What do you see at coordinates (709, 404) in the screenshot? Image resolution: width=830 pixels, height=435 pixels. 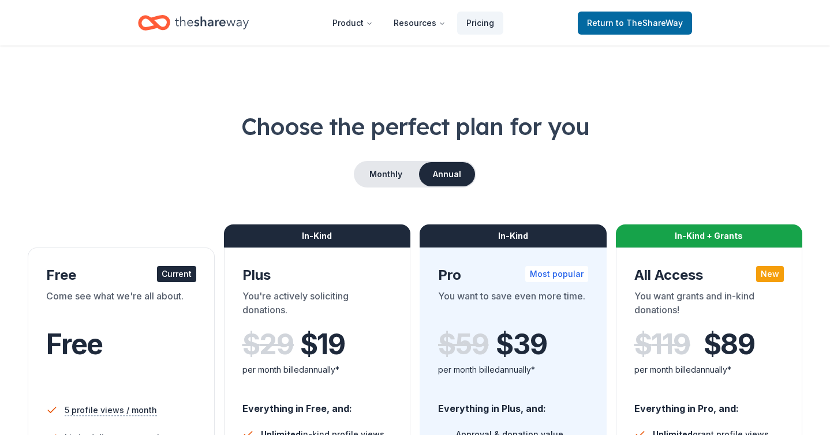 I see `div: Everything in Pro, and:` at bounding box center [709, 404].